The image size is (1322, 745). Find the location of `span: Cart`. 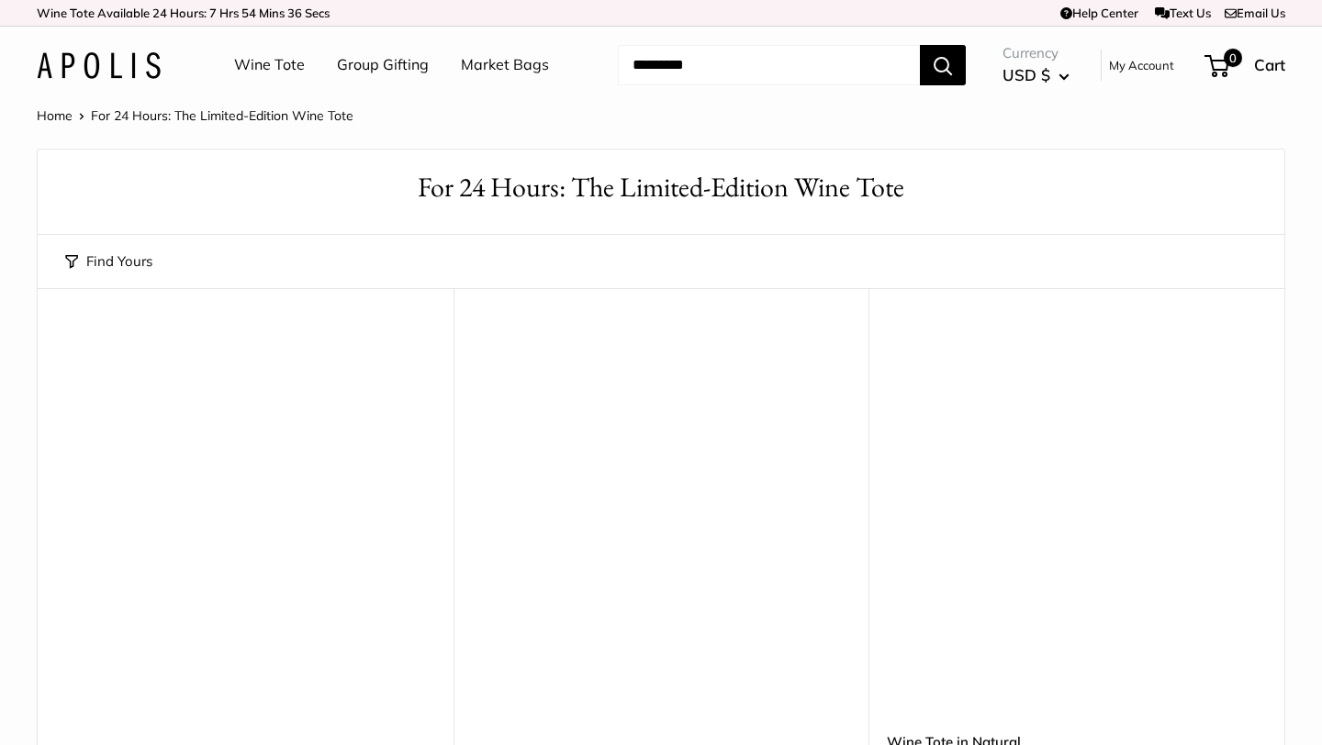

span: Cart is located at coordinates (1269, 64).